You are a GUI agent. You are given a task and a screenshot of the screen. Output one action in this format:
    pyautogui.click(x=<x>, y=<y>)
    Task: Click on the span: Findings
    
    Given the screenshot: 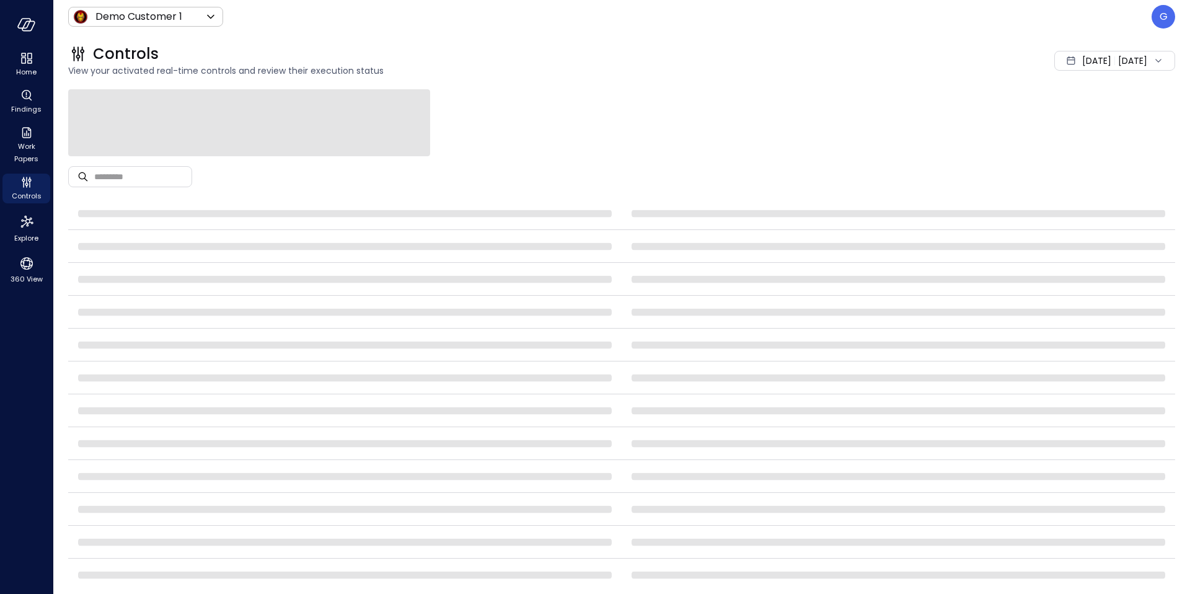 What is the action you would take?
    pyautogui.click(x=26, y=109)
    